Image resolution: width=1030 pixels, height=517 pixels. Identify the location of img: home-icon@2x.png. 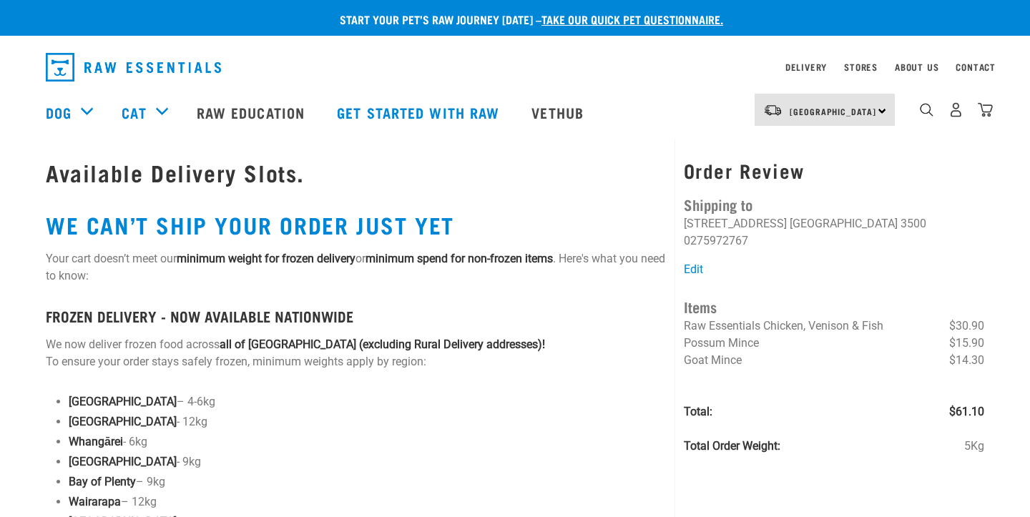
(985, 109).